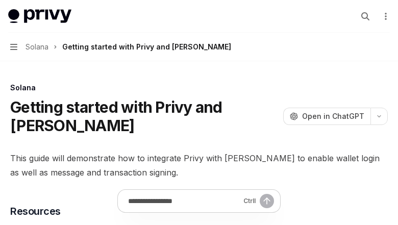  Describe the element at coordinates (333, 116) in the screenshot. I see `span: Open in ChatGPT` at that location.